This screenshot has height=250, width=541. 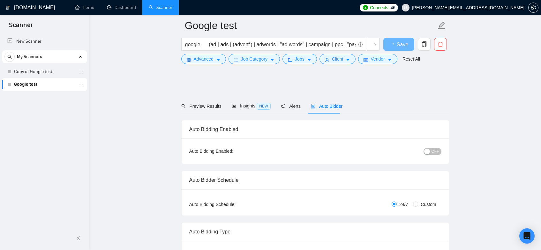 I want to click on div: Auto Bidding Enabled:, so click(x=231, y=151).